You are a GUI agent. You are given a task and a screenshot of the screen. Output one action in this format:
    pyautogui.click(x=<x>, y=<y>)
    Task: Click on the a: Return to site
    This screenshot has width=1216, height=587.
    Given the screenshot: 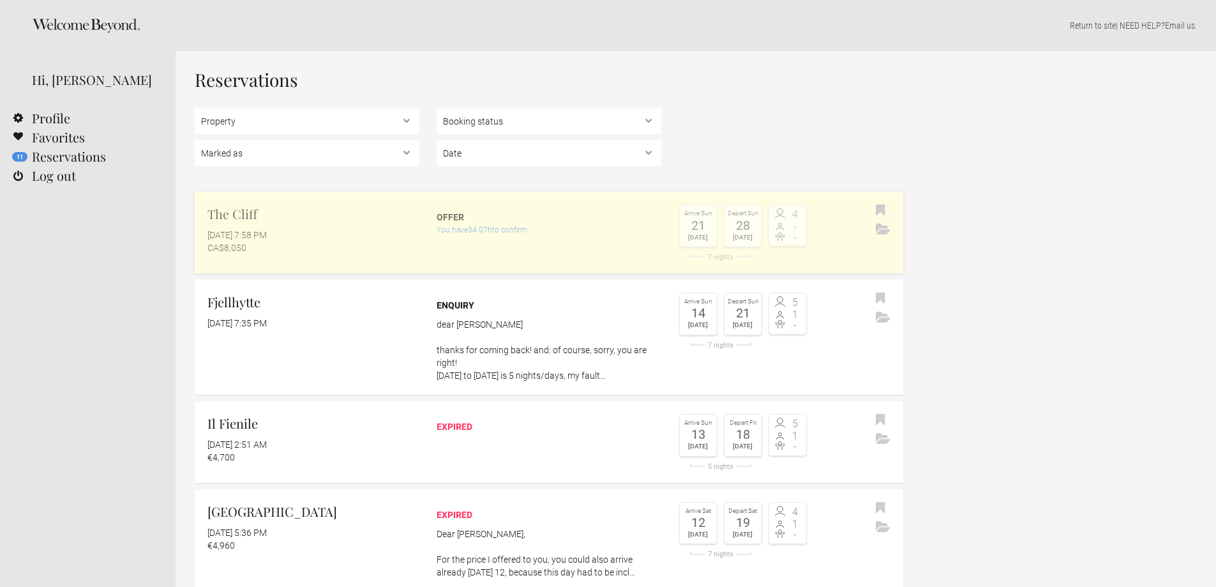 What is the action you would take?
    pyautogui.click(x=1093, y=26)
    